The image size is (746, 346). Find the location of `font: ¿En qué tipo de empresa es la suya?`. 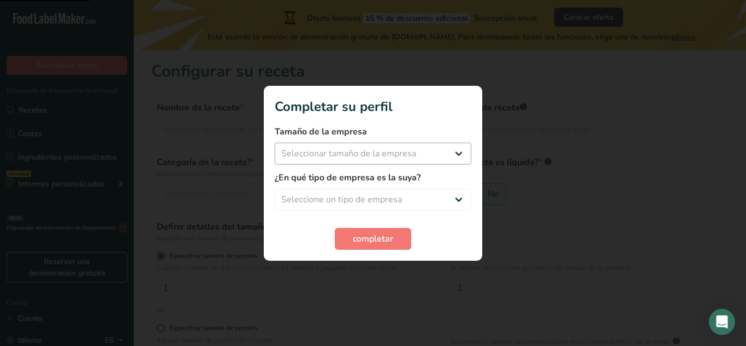

font: ¿En qué tipo de empresa es la suya? is located at coordinates (347, 177).